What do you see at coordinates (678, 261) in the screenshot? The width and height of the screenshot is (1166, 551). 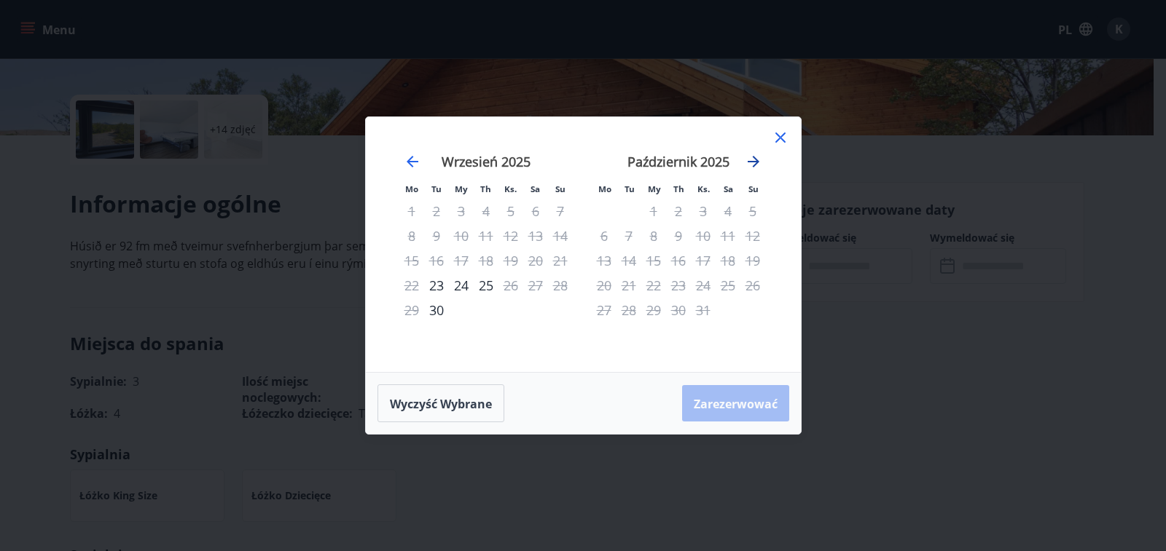 I see `td: Niedostępne. Czwartek, 16 października 2025 r.` at bounding box center [678, 261].